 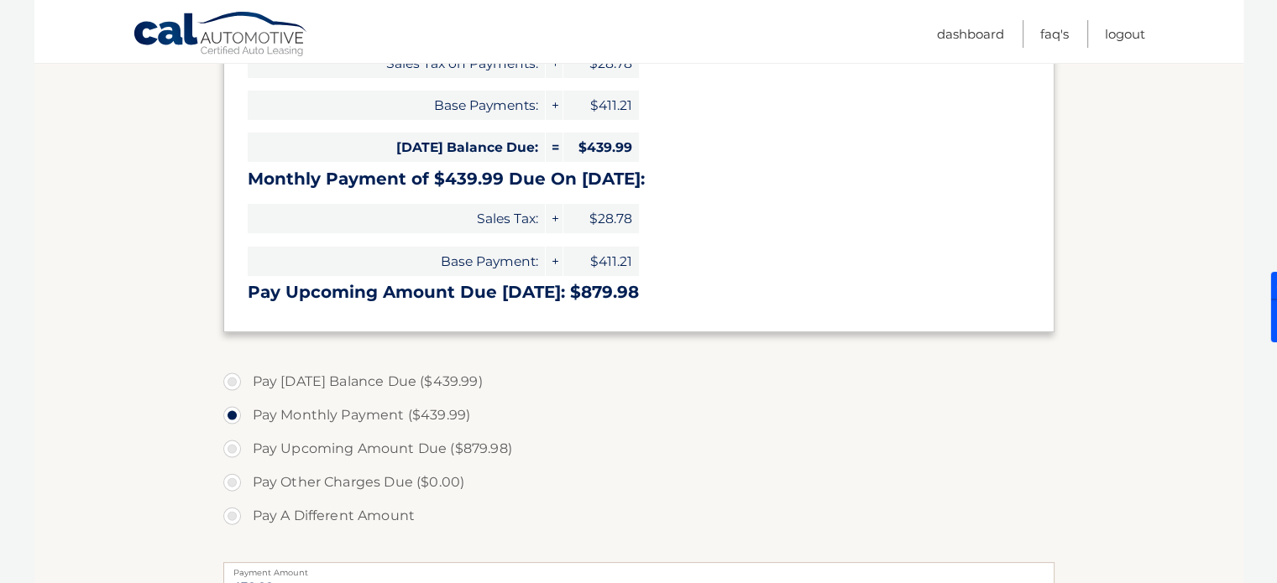 What do you see at coordinates (396, 105) in the screenshot?
I see `span: Base Payments:` at bounding box center [396, 105].